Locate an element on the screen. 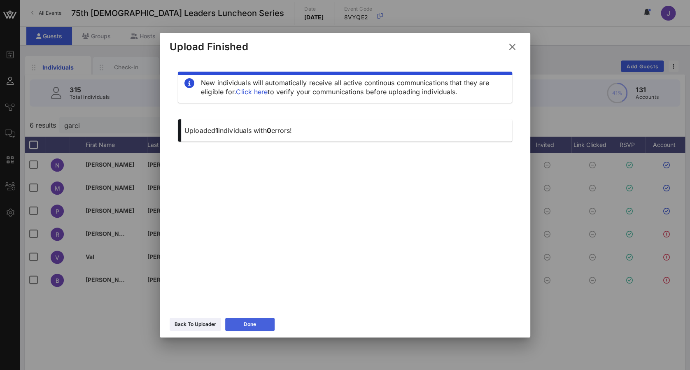 This screenshot has width=690, height=370. div: New individuals will automatically receive all active continous communications that they are elig... is located at coordinates (353, 87).